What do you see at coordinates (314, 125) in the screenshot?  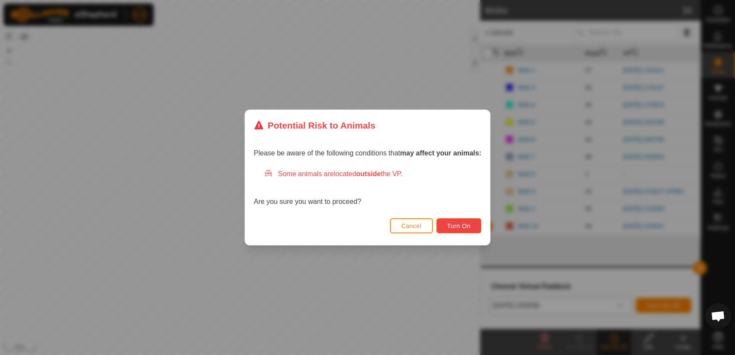 I see `div: Potential Risk to Animals` at bounding box center [314, 125].